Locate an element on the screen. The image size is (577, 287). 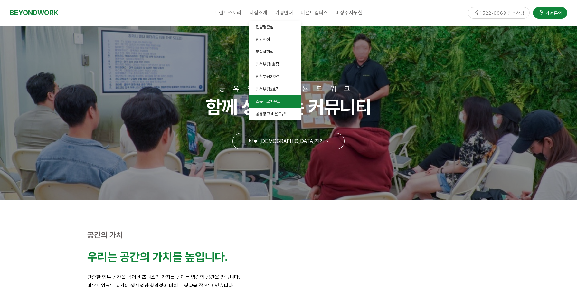
a: 스튜디오비욘드 is located at coordinates (275, 101).